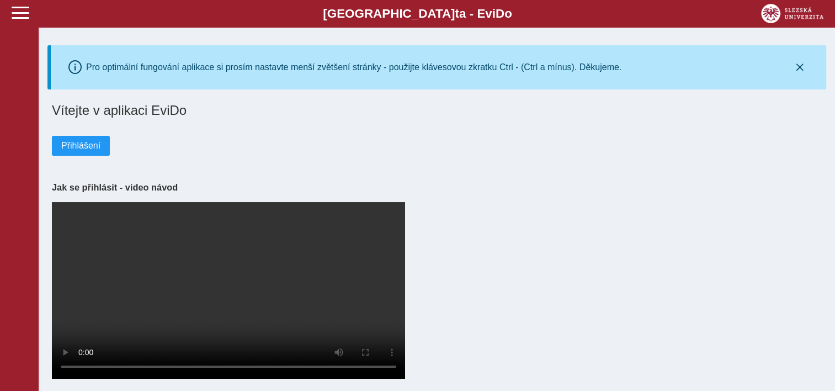 The height and width of the screenshot is (391, 835). What do you see at coordinates (456, 13) in the screenshot?
I see `span: t` at bounding box center [456, 13].